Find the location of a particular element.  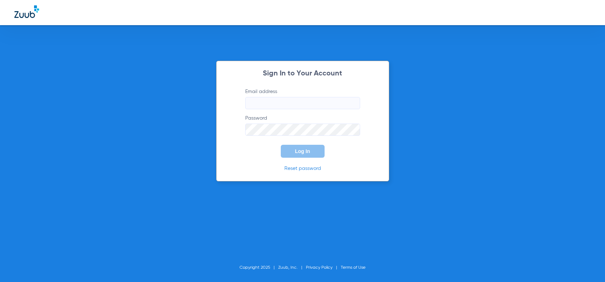

a: Privacy Policy is located at coordinates (319, 267).